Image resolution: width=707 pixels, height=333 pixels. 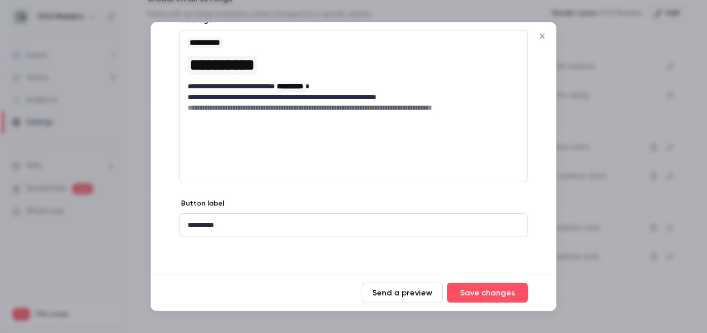 I want to click on button: Close, so click(x=542, y=37).